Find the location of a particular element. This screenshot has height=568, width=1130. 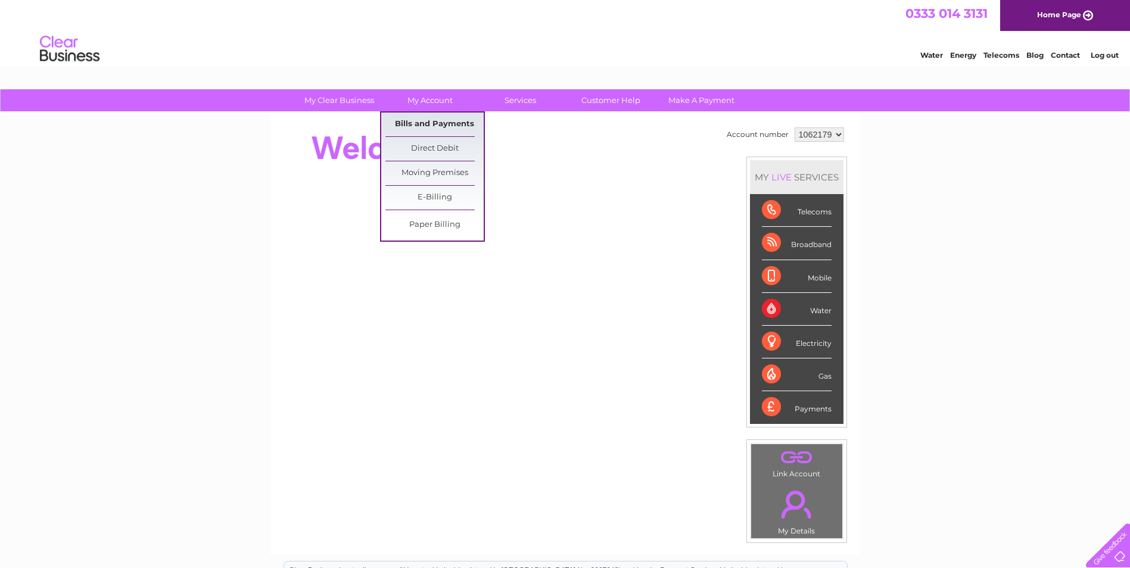

a: Make A Payment is located at coordinates (701, 100).